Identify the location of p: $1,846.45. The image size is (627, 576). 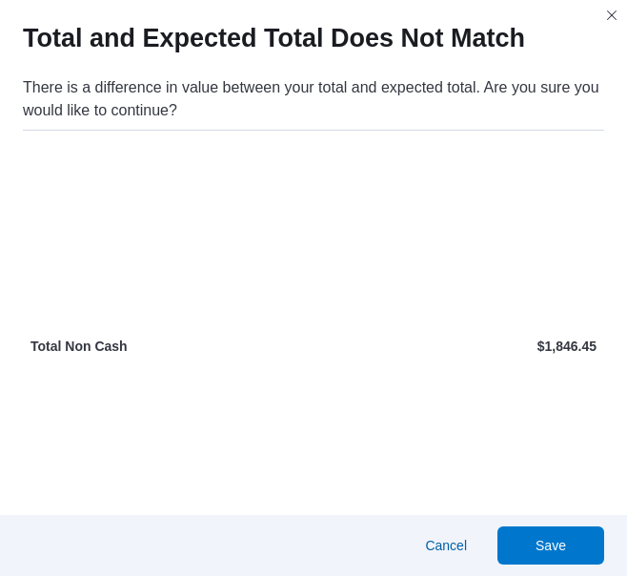
(457, 346).